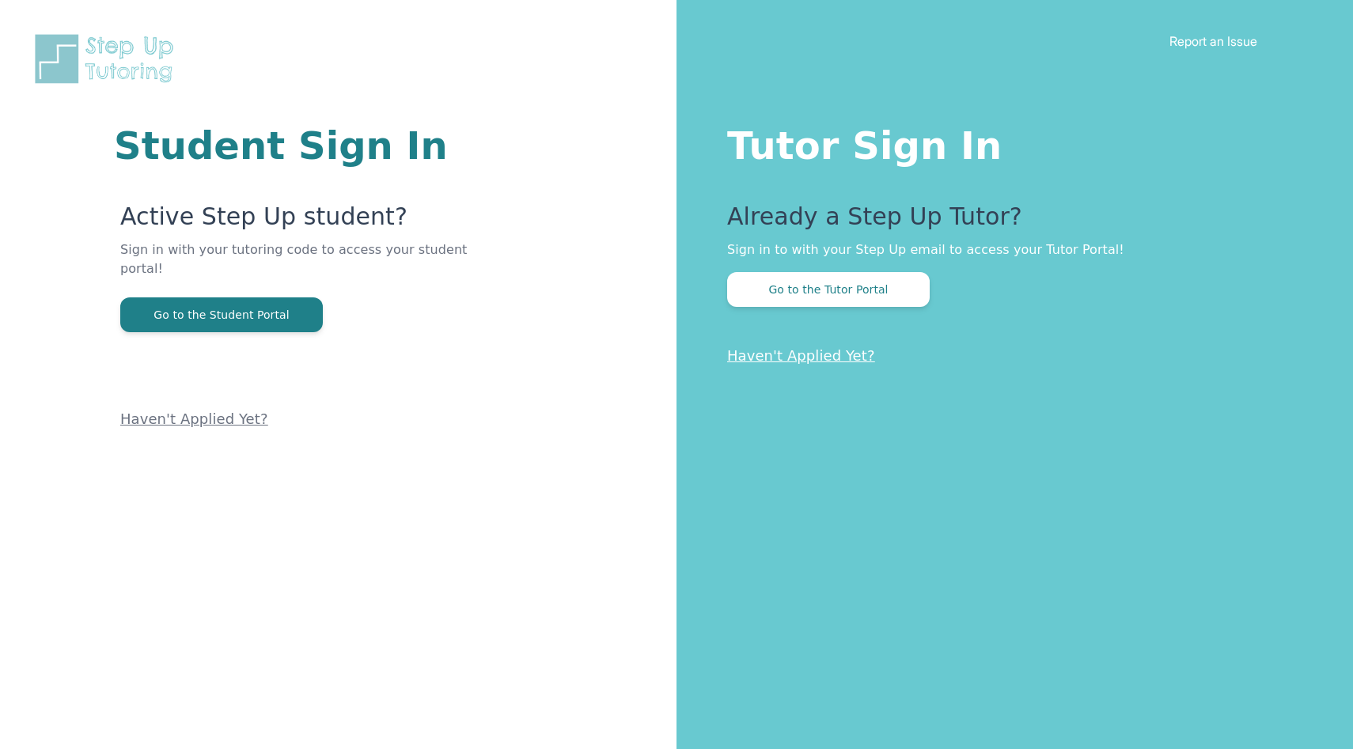  I want to click on p: Already a Step Up Tutor?, so click(1008, 221).